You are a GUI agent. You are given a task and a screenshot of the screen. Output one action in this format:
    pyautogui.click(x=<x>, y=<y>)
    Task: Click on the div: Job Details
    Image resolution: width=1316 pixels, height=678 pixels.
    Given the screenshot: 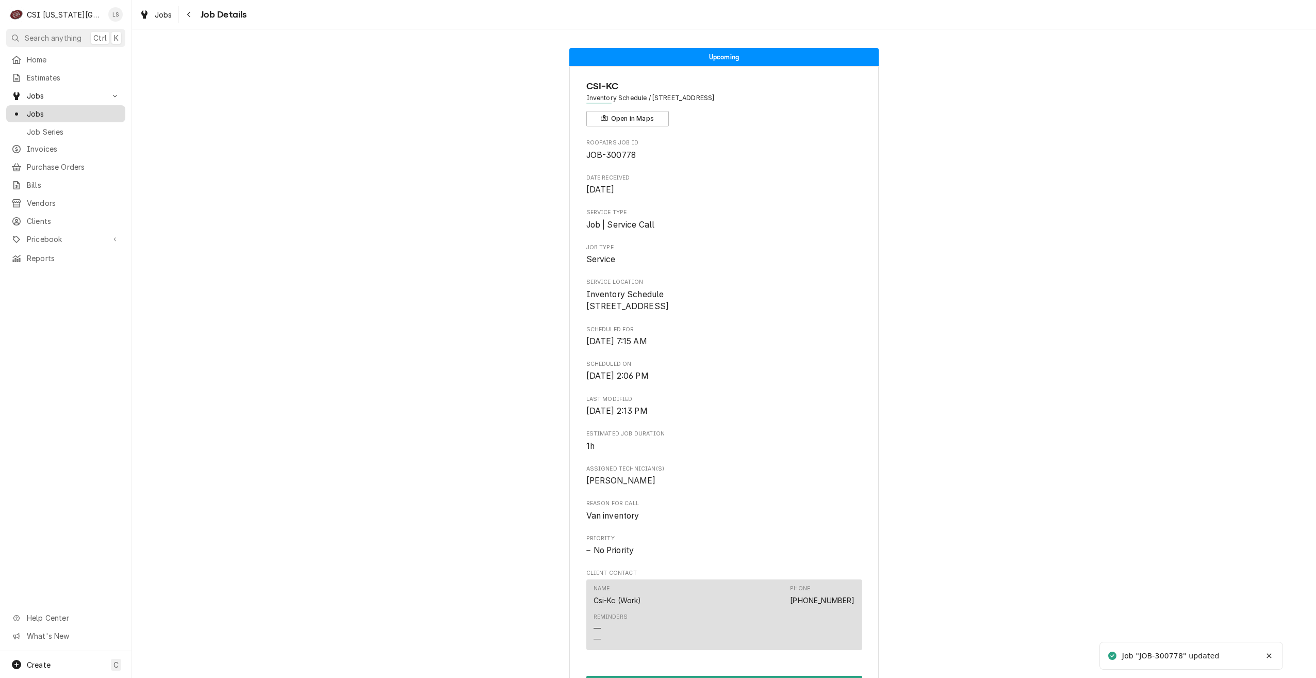 What is the action you would take?
    pyautogui.click(x=724, y=396)
    